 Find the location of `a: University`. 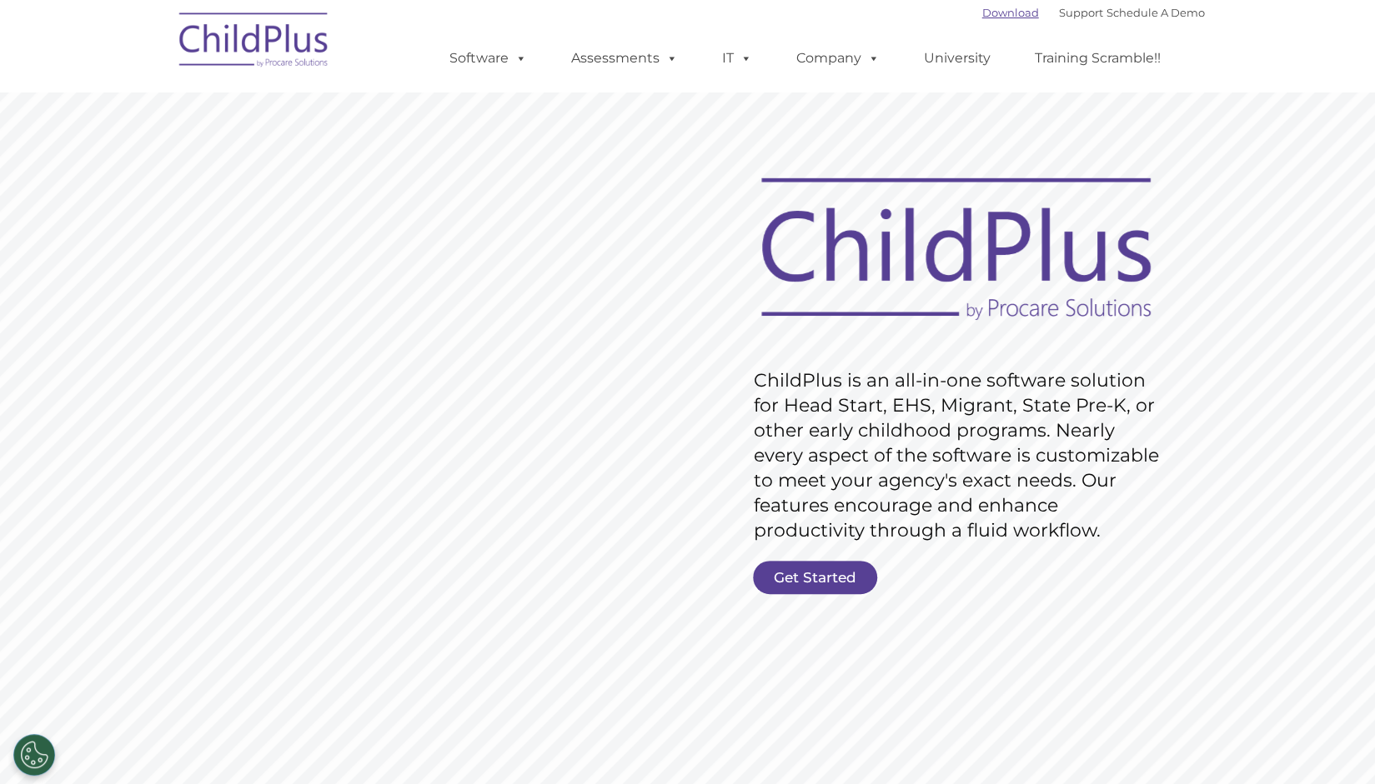

a: University is located at coordinates (957, 58).